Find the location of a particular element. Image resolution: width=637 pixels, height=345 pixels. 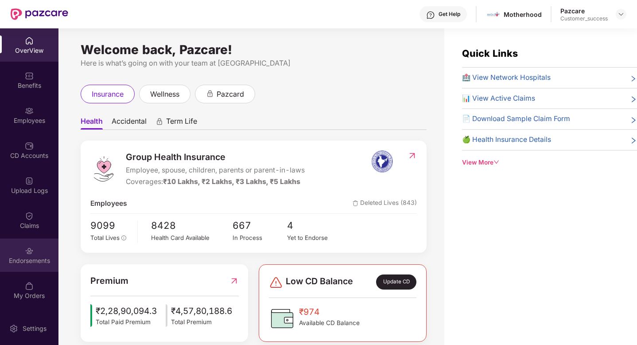

span: Total Premium is located at coordinates (202, 322).